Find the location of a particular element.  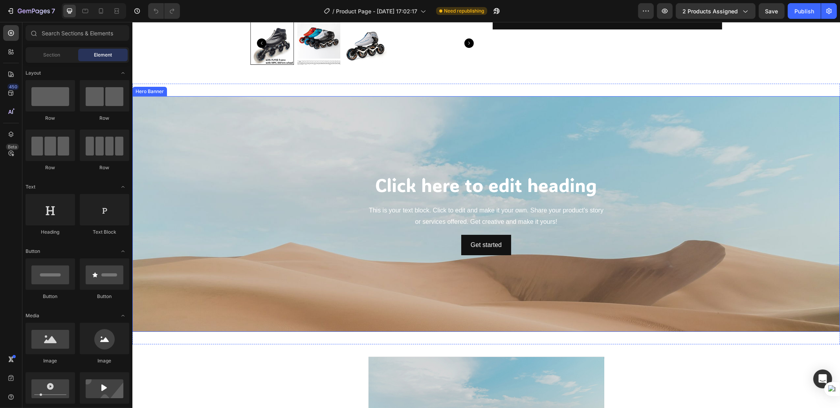

div: Get started is located at coordinates (354, 223).